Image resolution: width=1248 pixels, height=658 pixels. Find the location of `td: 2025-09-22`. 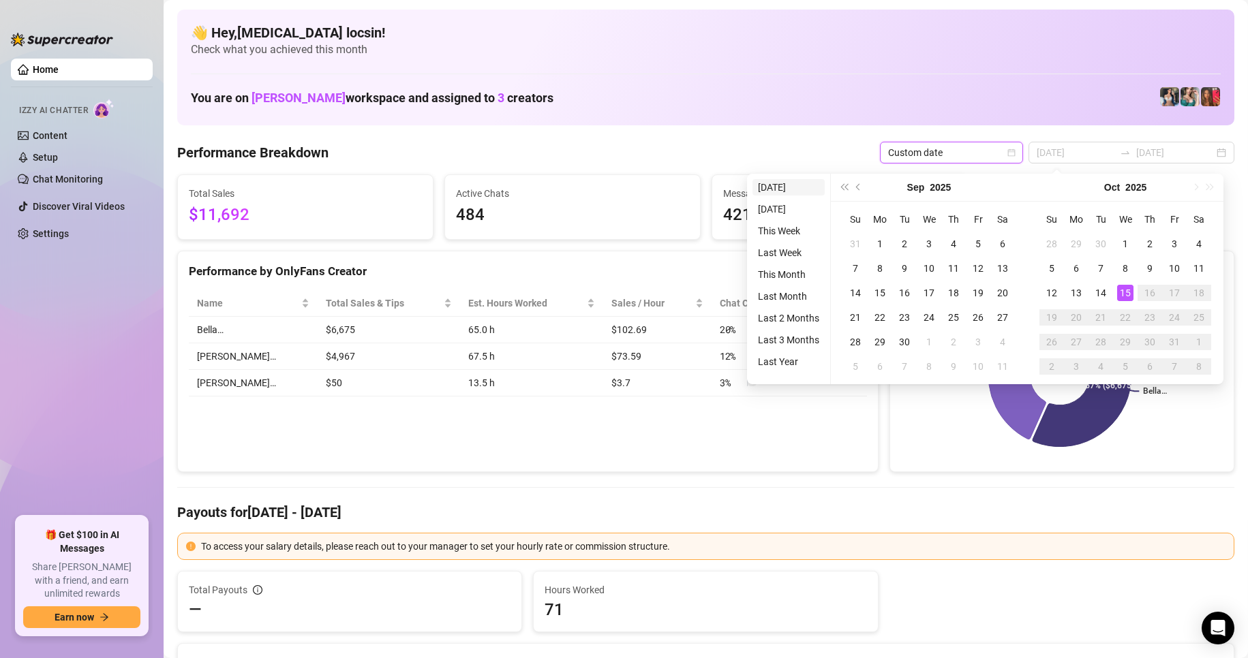

td: 2025-09-22 is located at coordinates (880, 318).